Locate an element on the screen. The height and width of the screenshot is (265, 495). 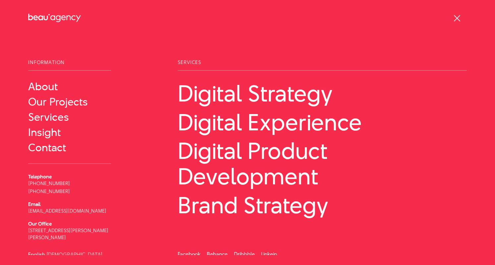
span: Services is located at coordinates (322, 65).